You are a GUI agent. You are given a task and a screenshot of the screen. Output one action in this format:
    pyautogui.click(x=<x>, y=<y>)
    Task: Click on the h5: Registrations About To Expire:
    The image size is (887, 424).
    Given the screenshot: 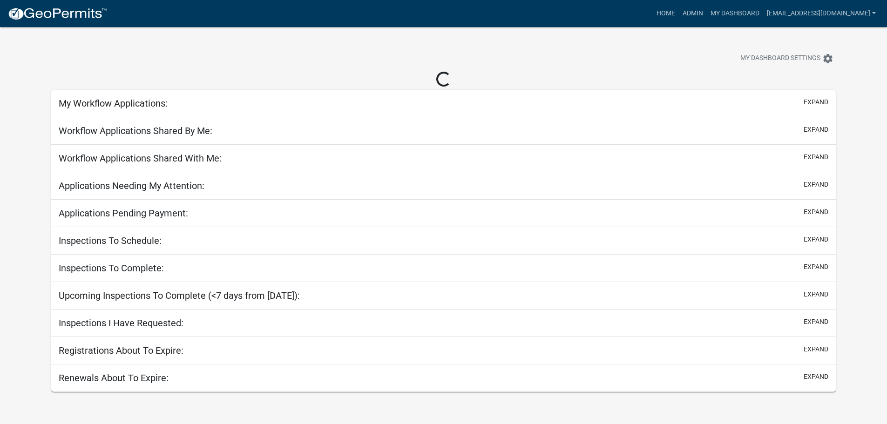 What is the action you would take?
    pyautogui.click(x=121, y=351)
    